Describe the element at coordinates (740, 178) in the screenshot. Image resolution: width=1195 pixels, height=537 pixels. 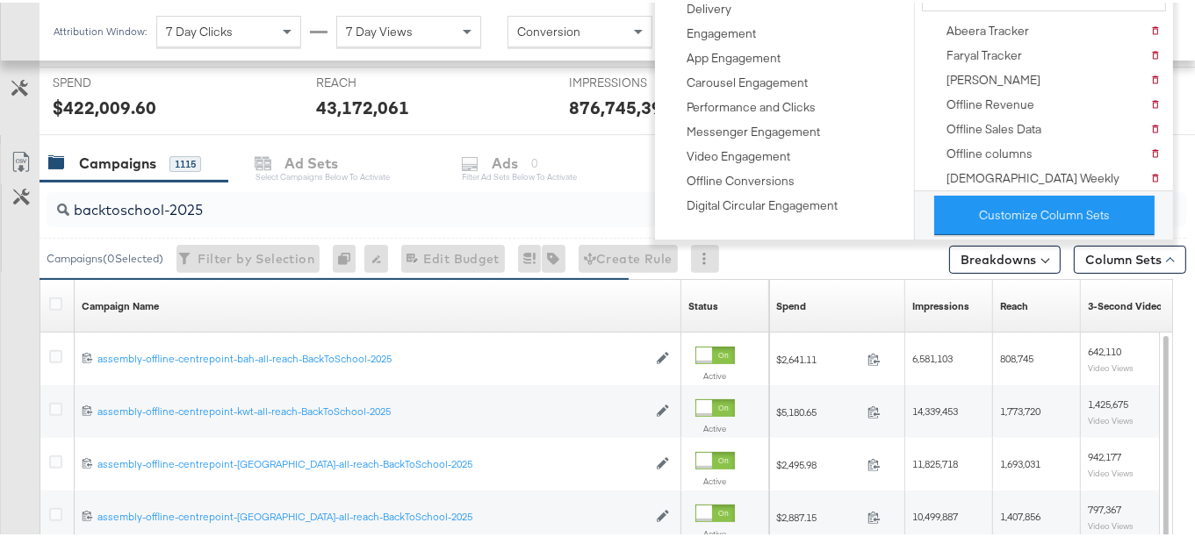
I see `div: Offline Conversions` at that location.